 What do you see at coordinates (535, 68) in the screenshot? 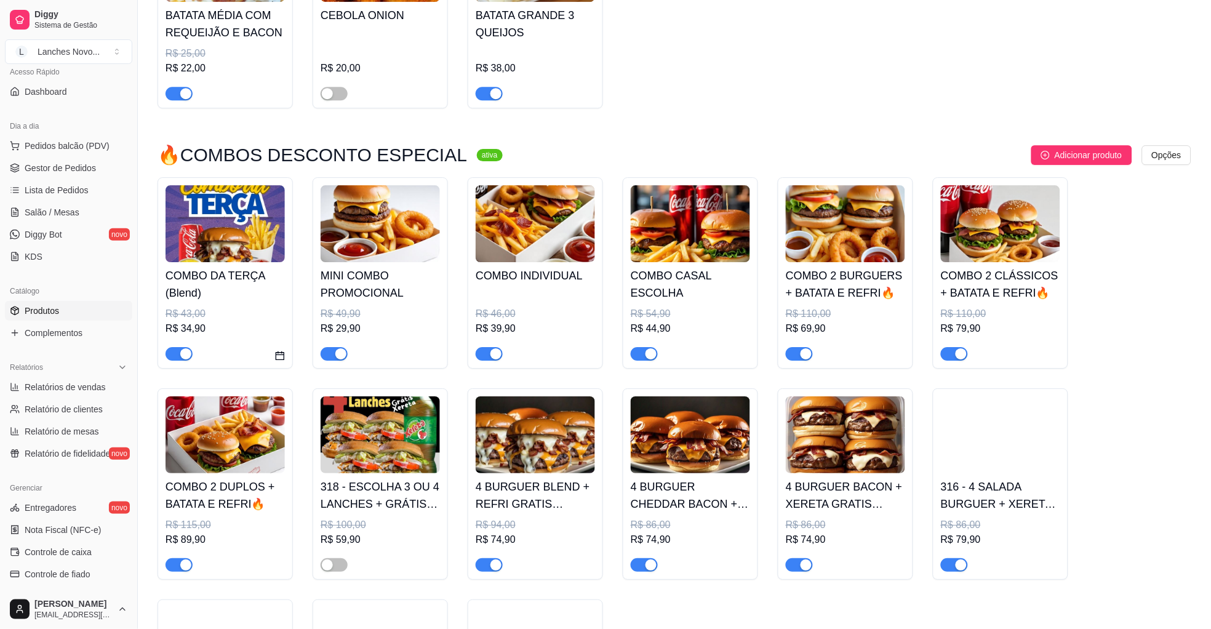
I see `div: R$ 38,00` at bounding box center [535, 68].